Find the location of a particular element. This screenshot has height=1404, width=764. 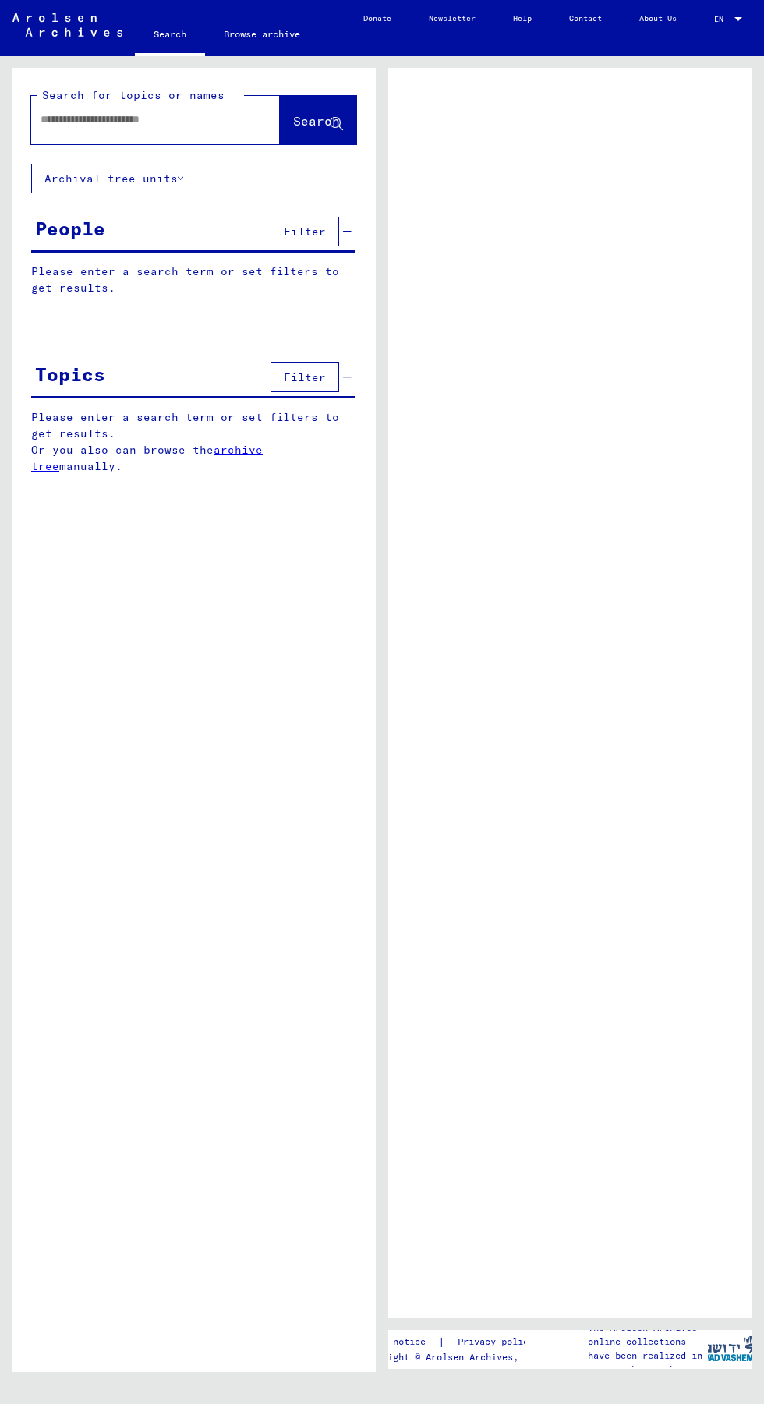

button: Archival tree units is located at coordinates (114, 179).